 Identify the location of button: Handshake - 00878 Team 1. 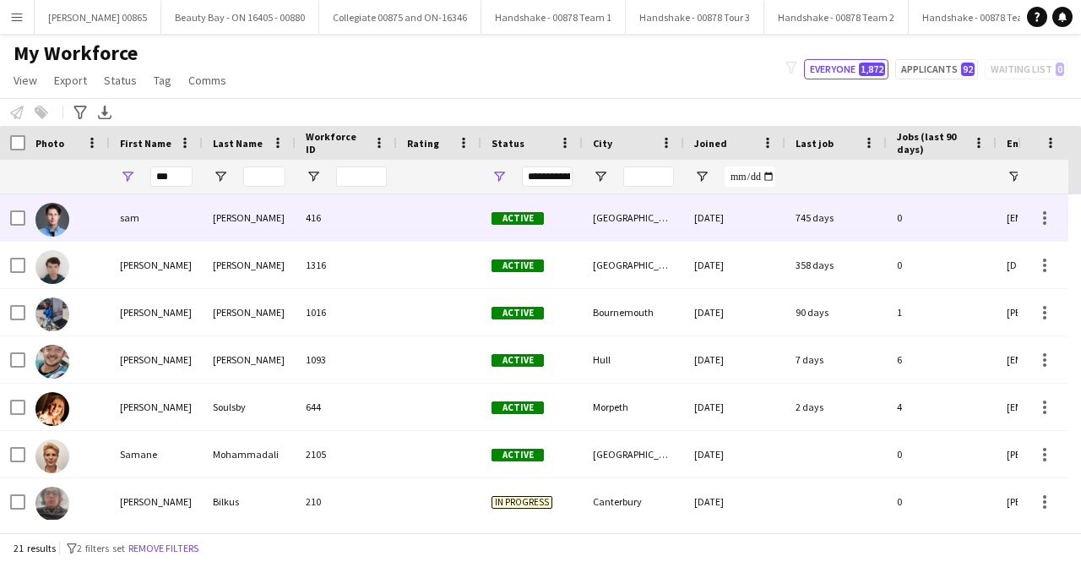
(553, 17).